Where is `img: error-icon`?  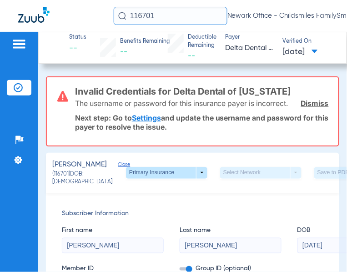 img: error-icon is located at coordinates (63, 97).